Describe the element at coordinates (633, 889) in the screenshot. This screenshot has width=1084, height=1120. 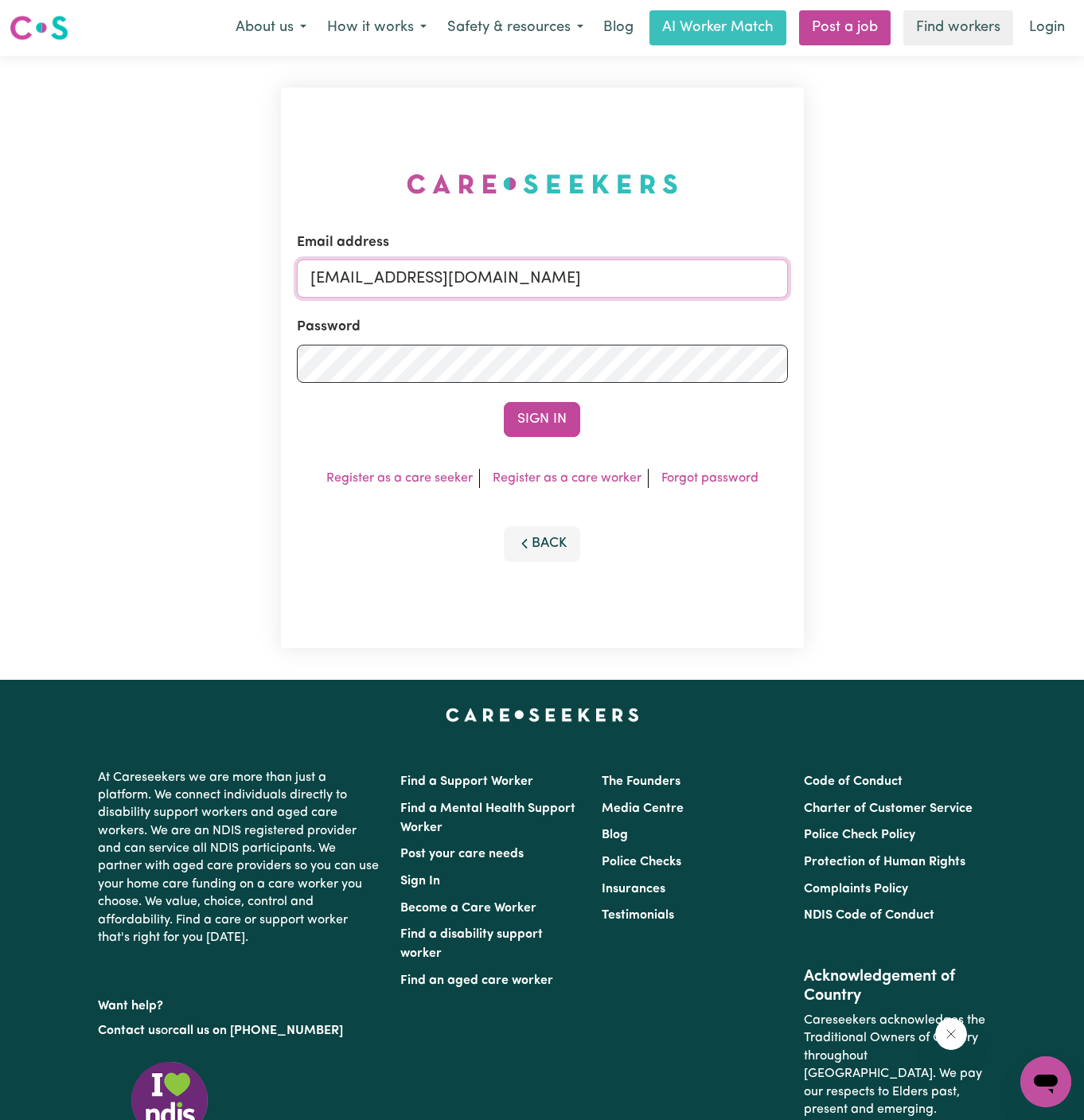
I see `a: Insurances` at that location.